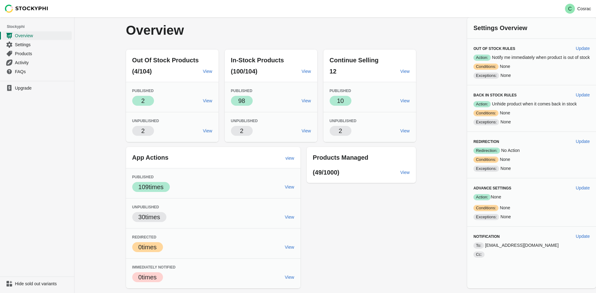 The height and width of the screenshot is (293, 596). Describe the element at coordinates (522, 142) in the screenshot. I see `h3: Redirection` at that location.